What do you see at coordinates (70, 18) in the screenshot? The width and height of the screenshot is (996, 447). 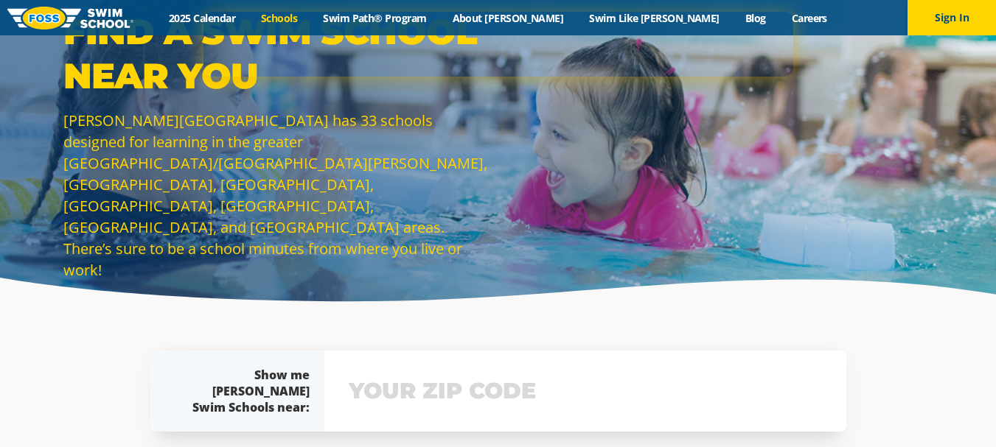 I see `img: FOSS Swim School Logo` at bounding box center [70, 18].